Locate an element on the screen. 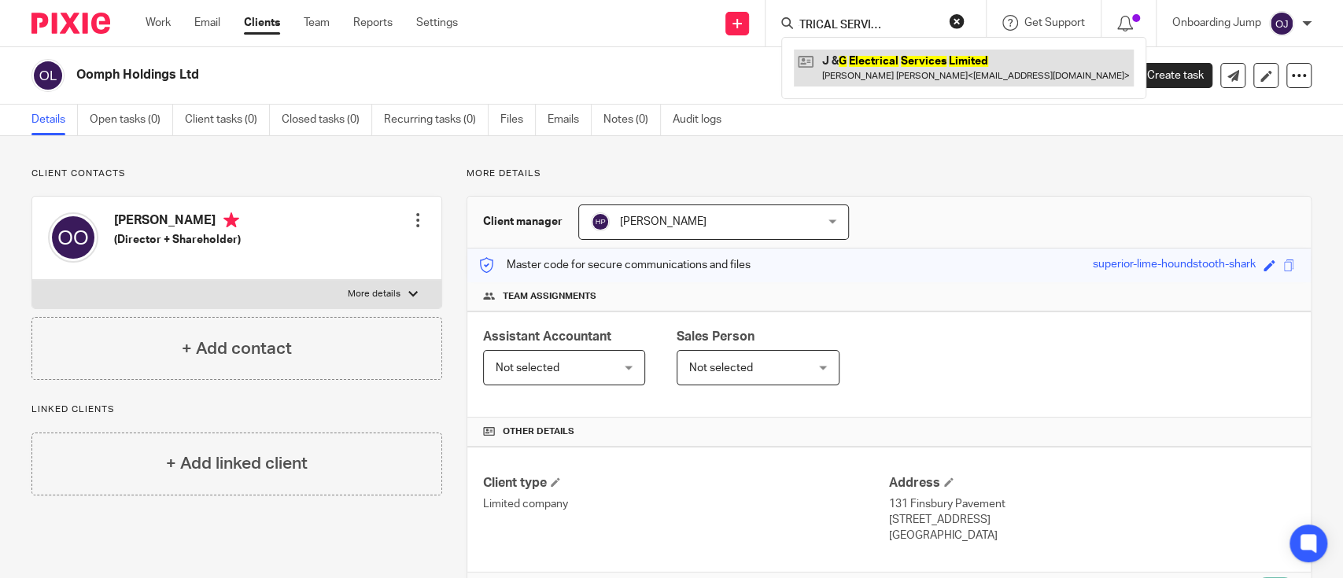 The image size is (1343, 578). a: Details is located at coordinates (54, 120).